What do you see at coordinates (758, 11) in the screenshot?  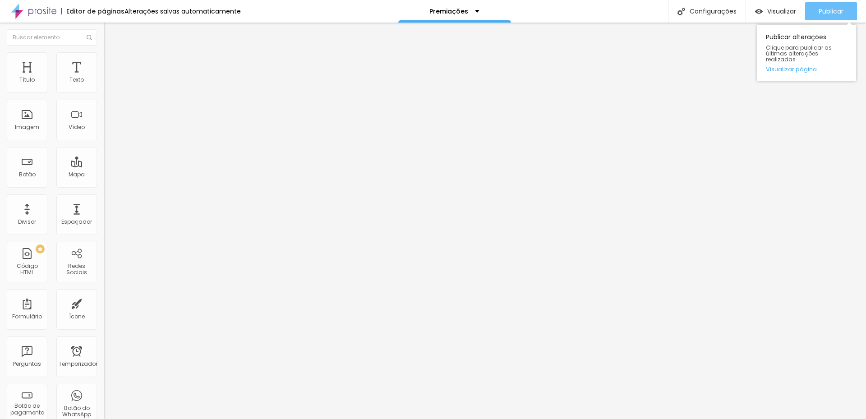 I see `img: view-1.svg` at bounding box center [758, 11].